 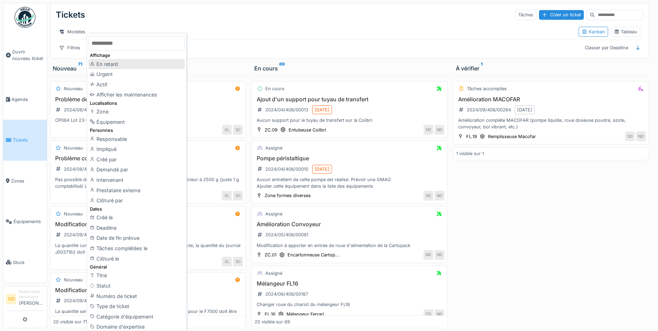 I want to click on div: NZ, so click(x=428, y=196).